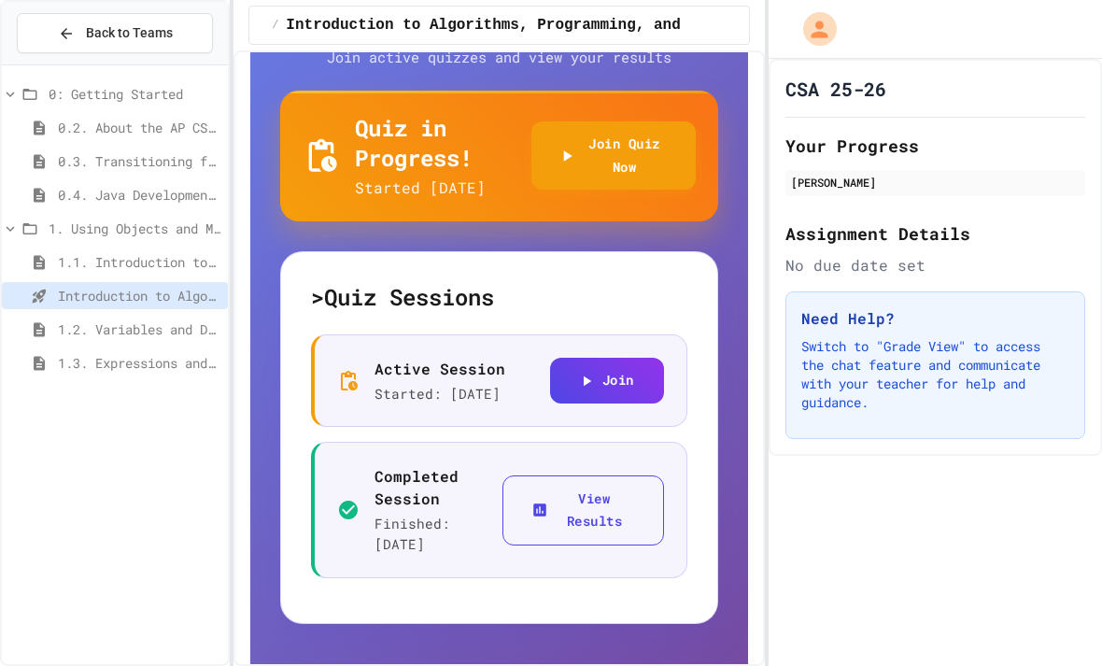 The image size is (1102, 666). What do you see at coordinates (583, 510) in the screenshot?
I see `button: View Results` at bounding box center [583, 510].